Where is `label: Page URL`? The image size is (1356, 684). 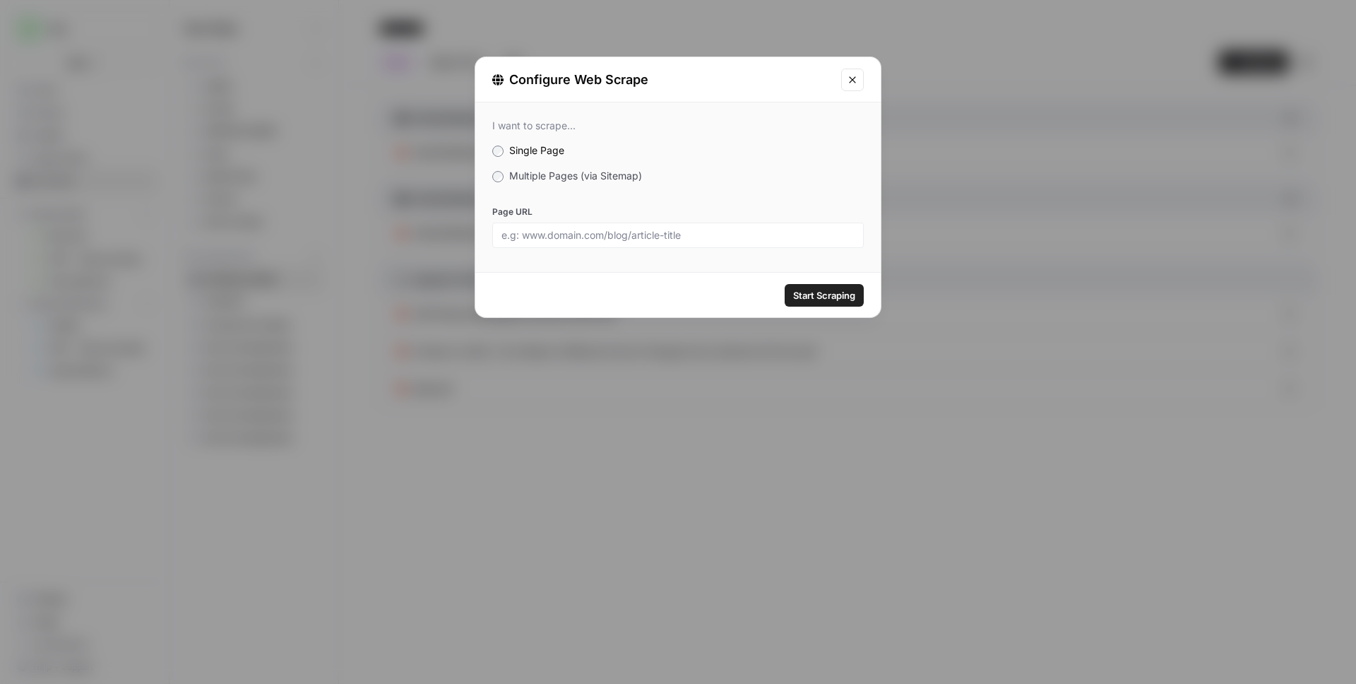 label: Page URL is located at coordinates (678, 212).